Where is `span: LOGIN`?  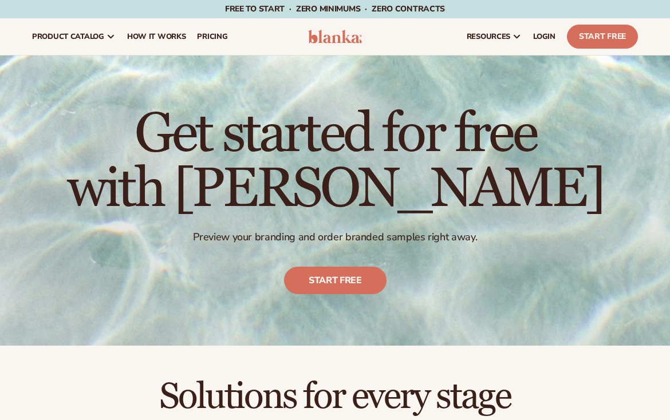
span: LOGIN is located at coordinates (544, 37).